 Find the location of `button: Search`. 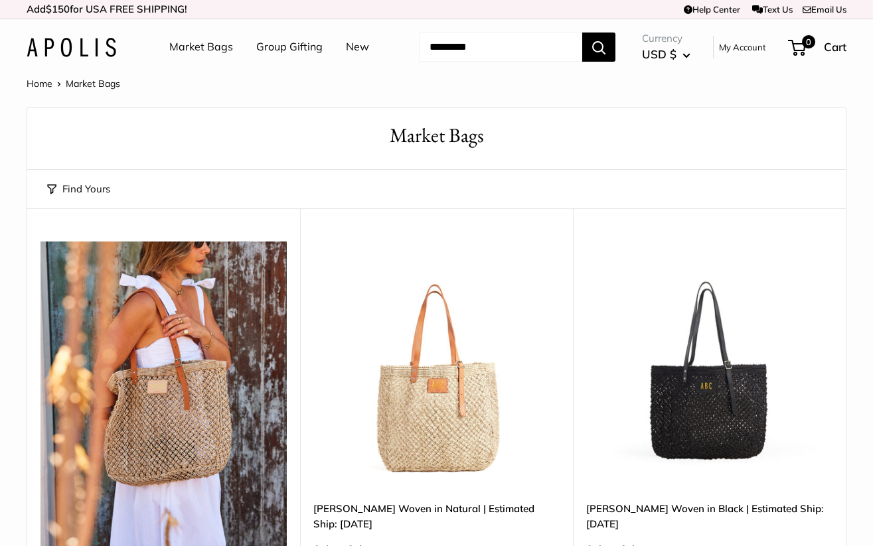

button: Search is located at coordinates (599, 47).